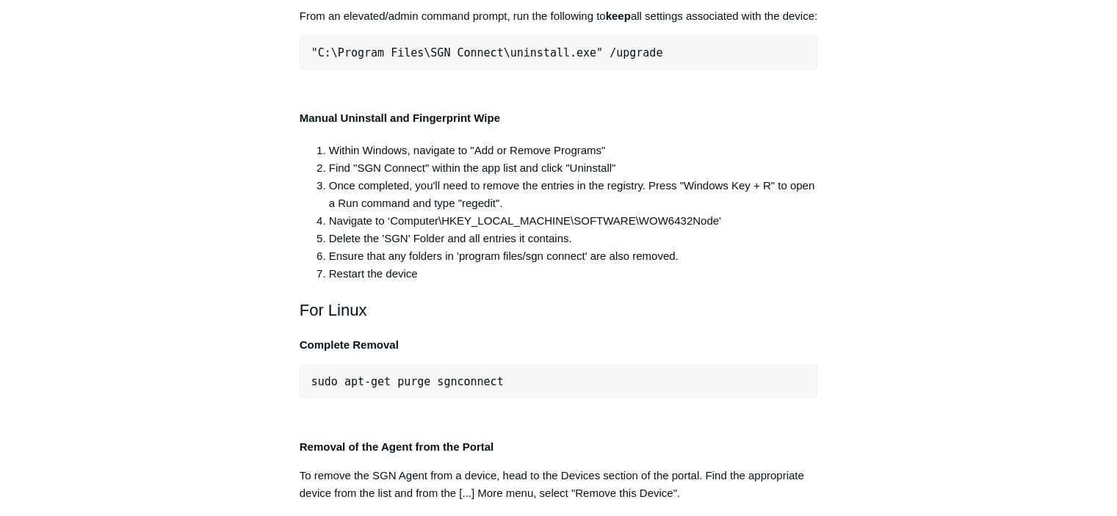  What do you see at coordinates (399, 117) in the screenshot?
I see `strong: Manual Uninstall and Fingerprint Wipe` at bounding box center [399, 117].